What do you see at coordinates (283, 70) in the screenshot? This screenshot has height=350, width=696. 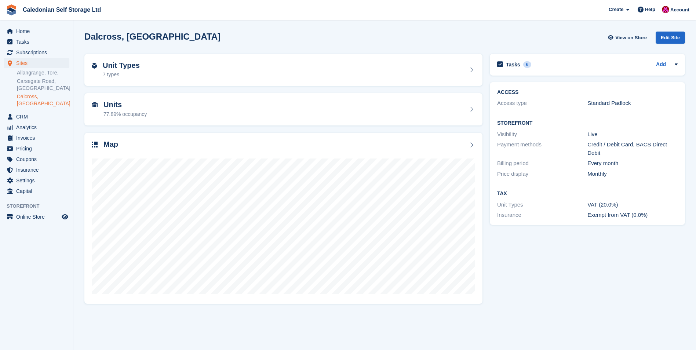 I see `a: Unit Types 7 types` at bounding box center [283, 70].